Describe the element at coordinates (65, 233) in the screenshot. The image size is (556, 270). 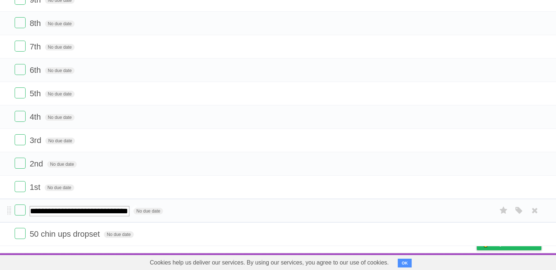
I see `span: 50 chin ups dropset` at that location.